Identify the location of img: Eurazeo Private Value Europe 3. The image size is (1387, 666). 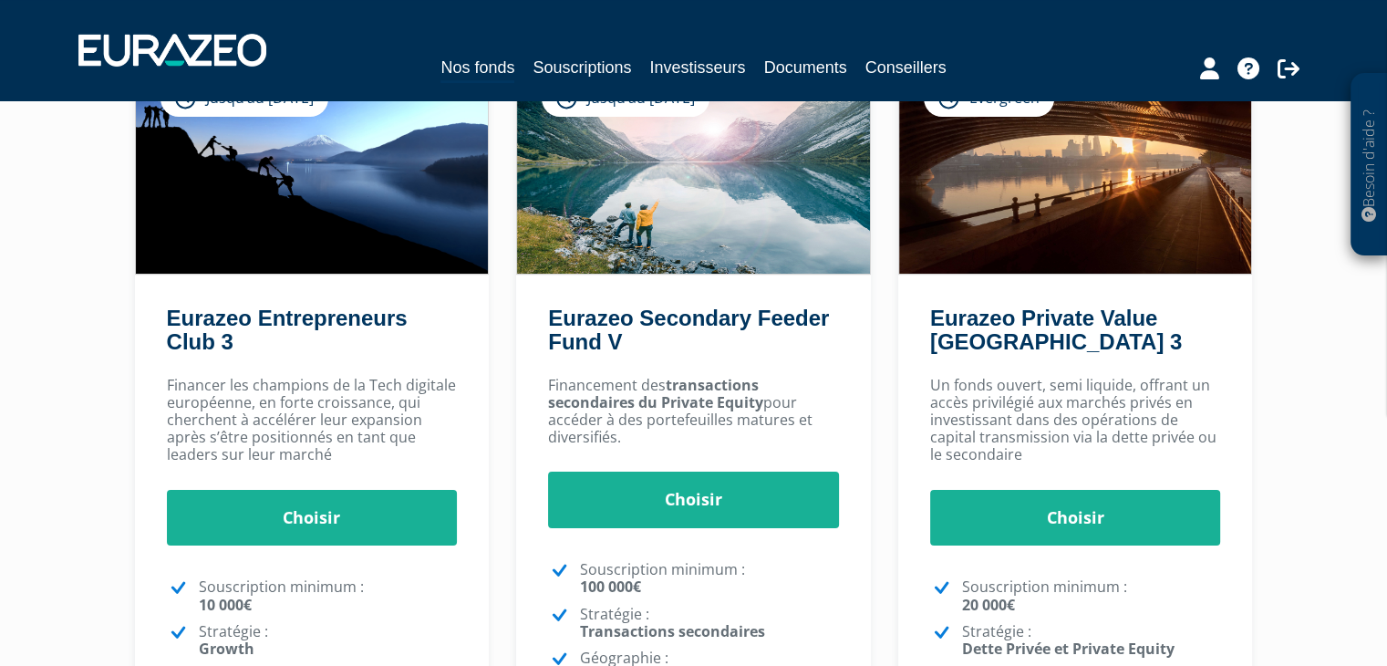
(1075, 167).